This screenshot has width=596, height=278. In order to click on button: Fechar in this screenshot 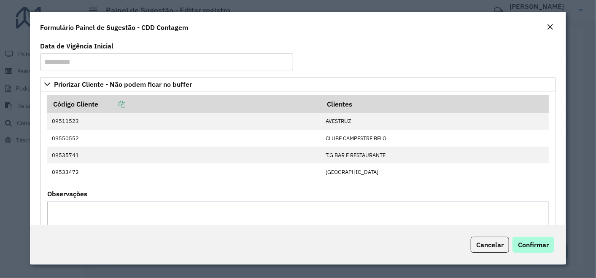, I will do `click(550, 27)`.